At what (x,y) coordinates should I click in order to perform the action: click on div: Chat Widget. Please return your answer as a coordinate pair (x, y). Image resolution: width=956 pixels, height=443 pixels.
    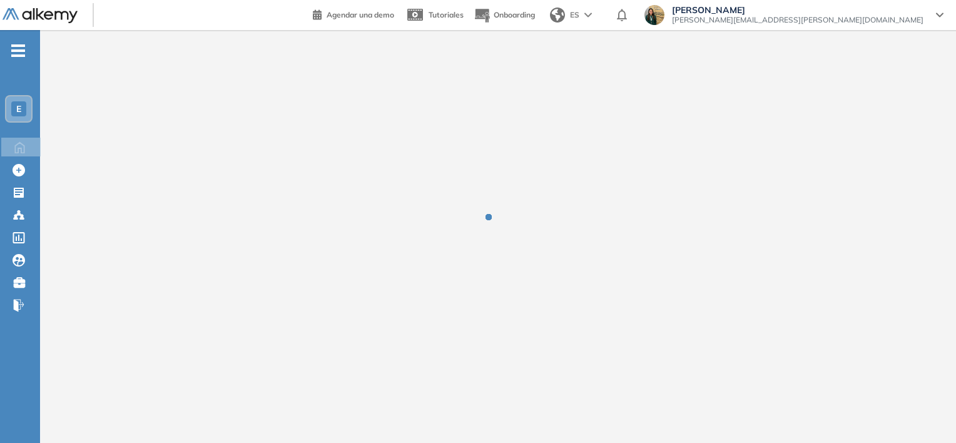
    Looking at the image, I should click on (843, 370).